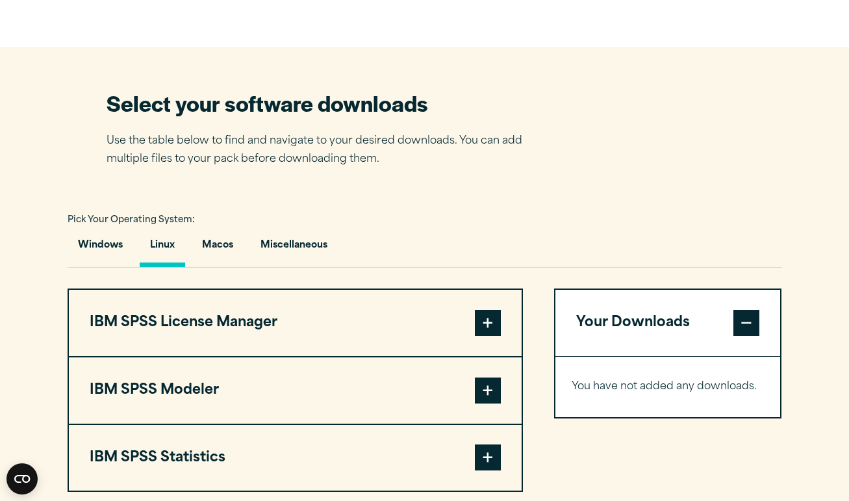  Describe the element at coordinates (218, 248) in the screenshot. I see `button: Macos` at that location.